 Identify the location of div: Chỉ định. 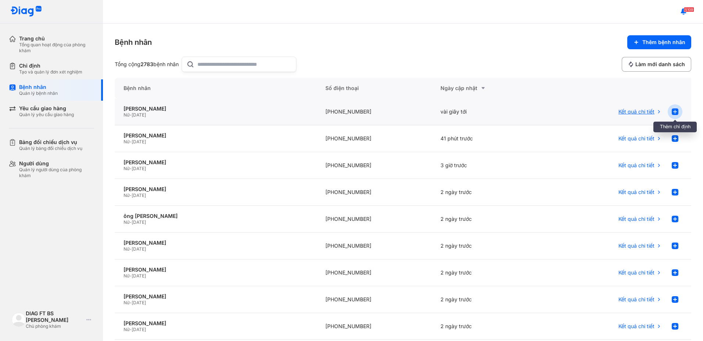
(51, 66).